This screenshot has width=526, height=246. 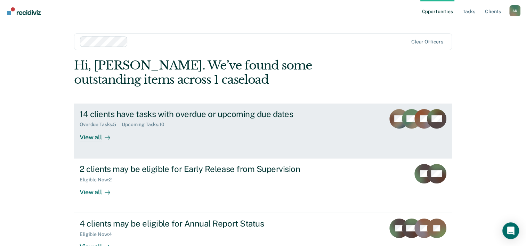 What do you see at coordinates (202, 224) in the screenshot?
I see `div: 4 clients may be eligible for Annual Report Status` at bounding box center [202, 224].